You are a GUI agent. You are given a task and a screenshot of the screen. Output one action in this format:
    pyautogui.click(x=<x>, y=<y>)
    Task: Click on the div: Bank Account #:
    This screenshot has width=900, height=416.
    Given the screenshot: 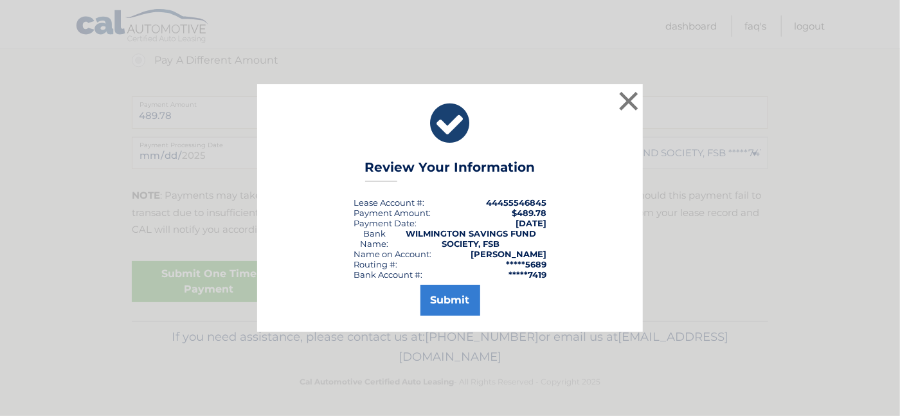 What is the action you would take?
    pyautogui.click(x=388, y=275)
    